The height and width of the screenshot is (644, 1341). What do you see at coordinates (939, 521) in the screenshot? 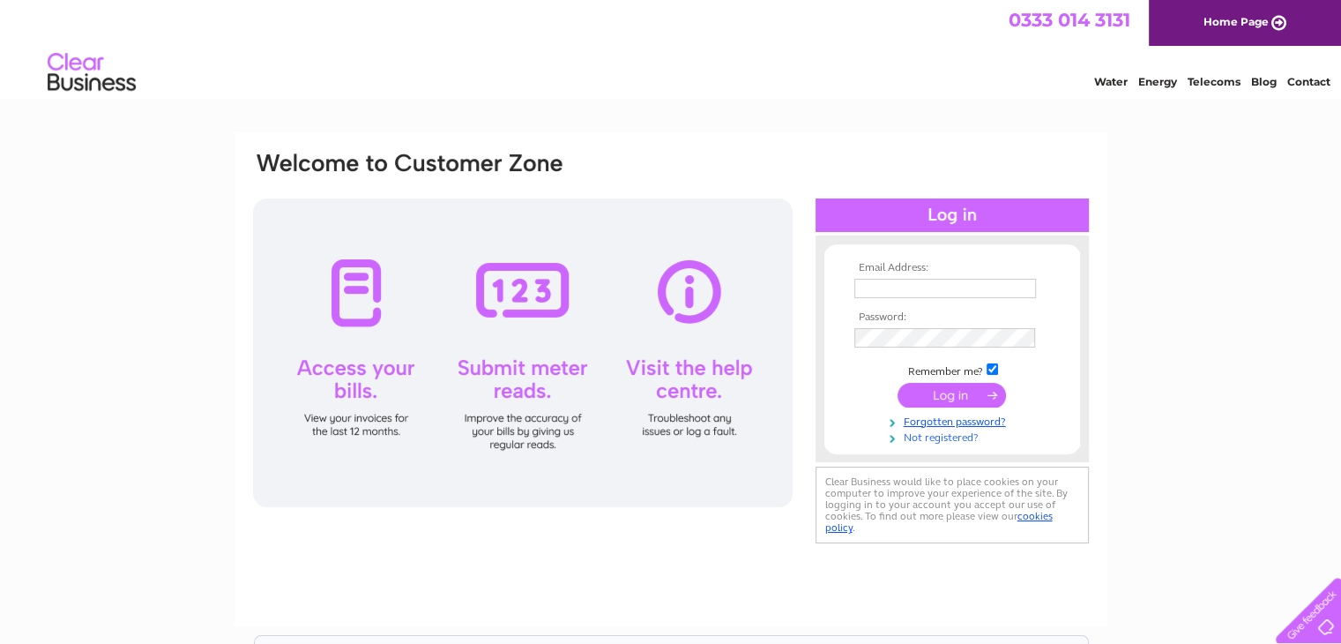
I see `a: cookies policy` at bounding box center [939, 521].